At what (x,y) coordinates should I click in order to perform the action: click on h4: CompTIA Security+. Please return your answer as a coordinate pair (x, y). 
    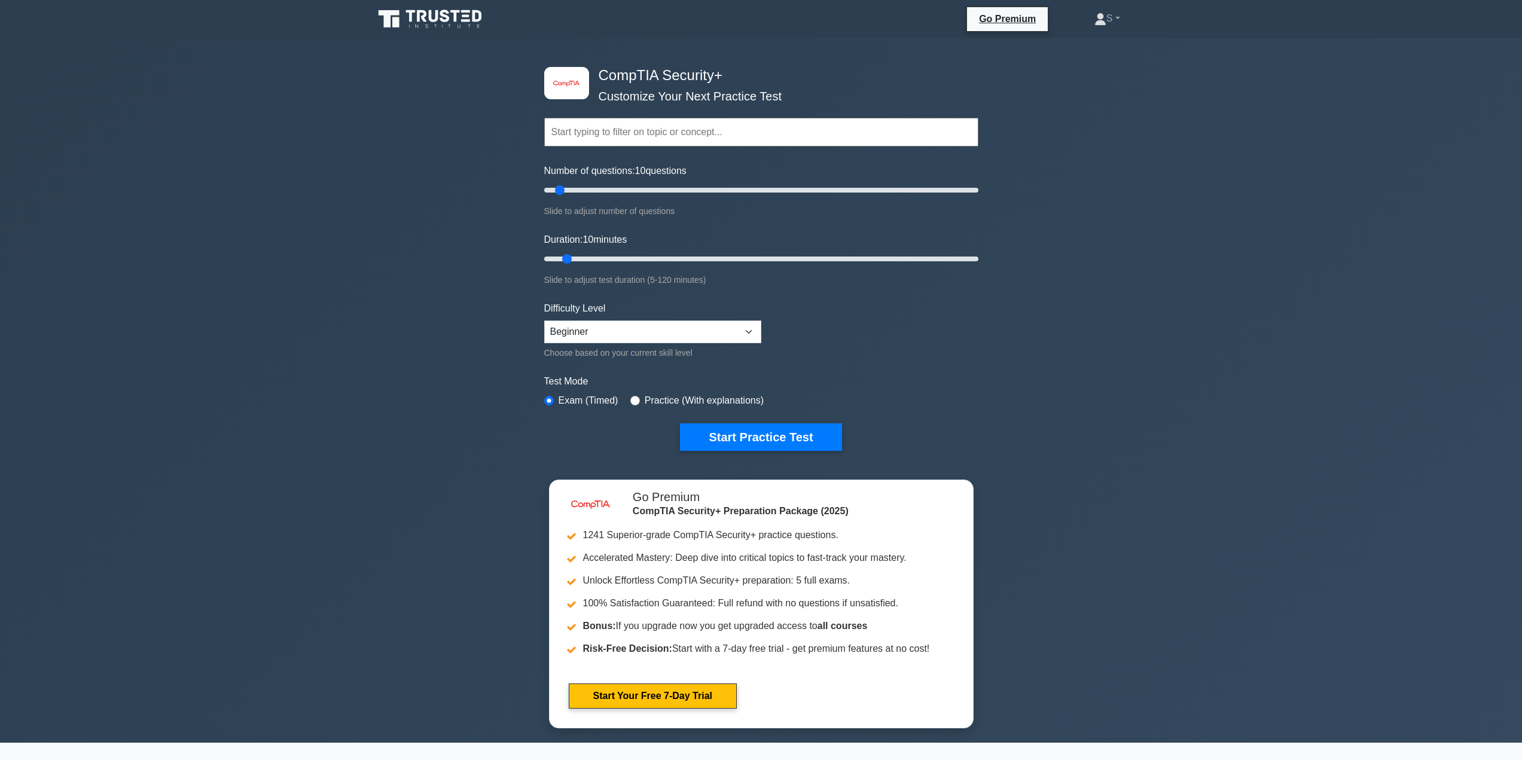
    Looking at the image, I should click on (756, 75).